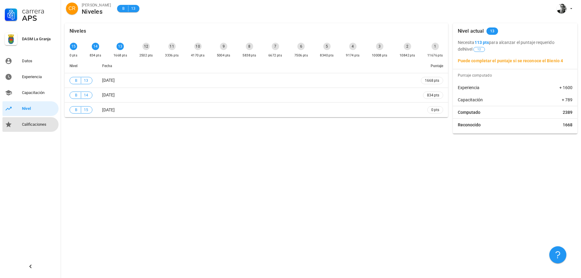 Image resolution: width=581 pixels, height=278 pixels. Describe the element at coordinates (469, 112) in the screenshot. I see `span: Computado` at that location.